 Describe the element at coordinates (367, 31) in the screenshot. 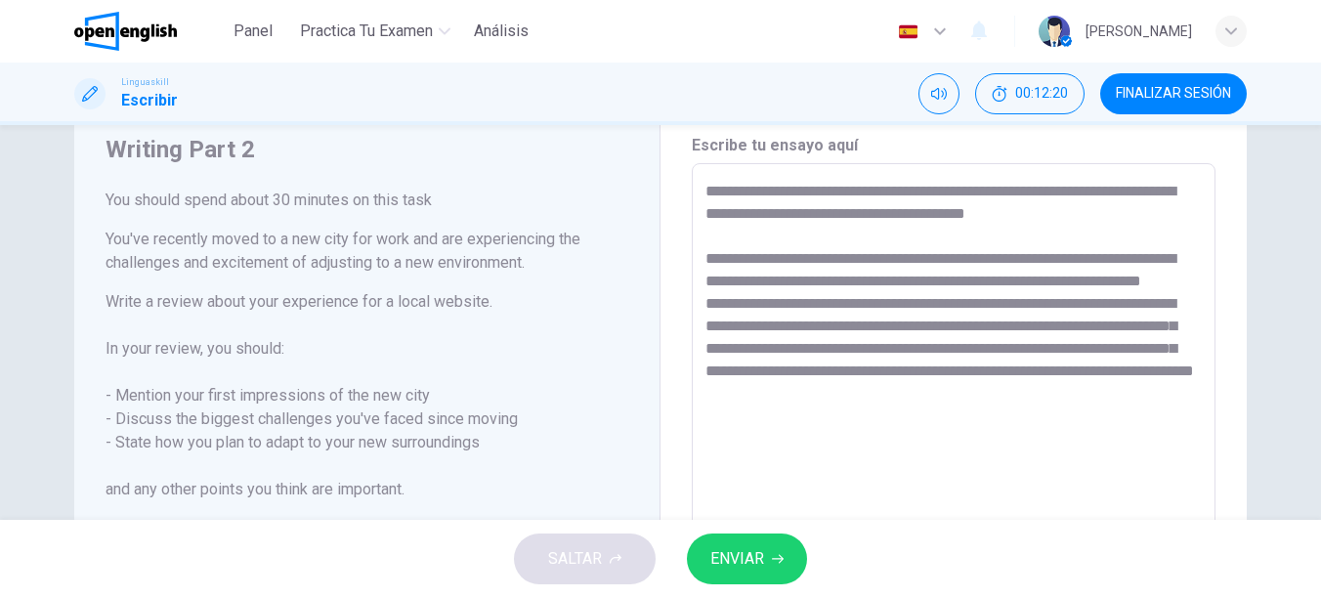

I see `span: Practica tu examen` at that location.